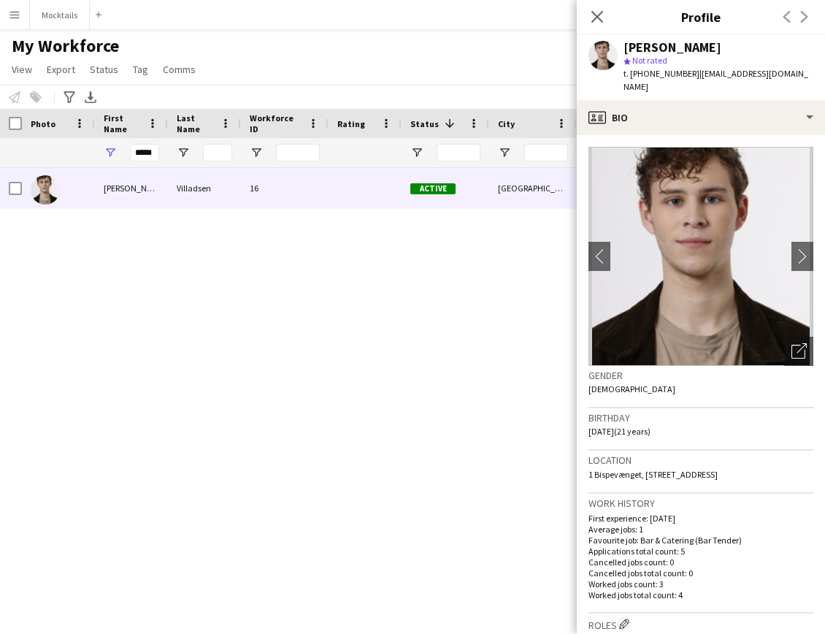 This screenshot has height=634, width=825. Describe the element at coordinates (433, 188) in the screenshot. I see `span: Active` at that location.